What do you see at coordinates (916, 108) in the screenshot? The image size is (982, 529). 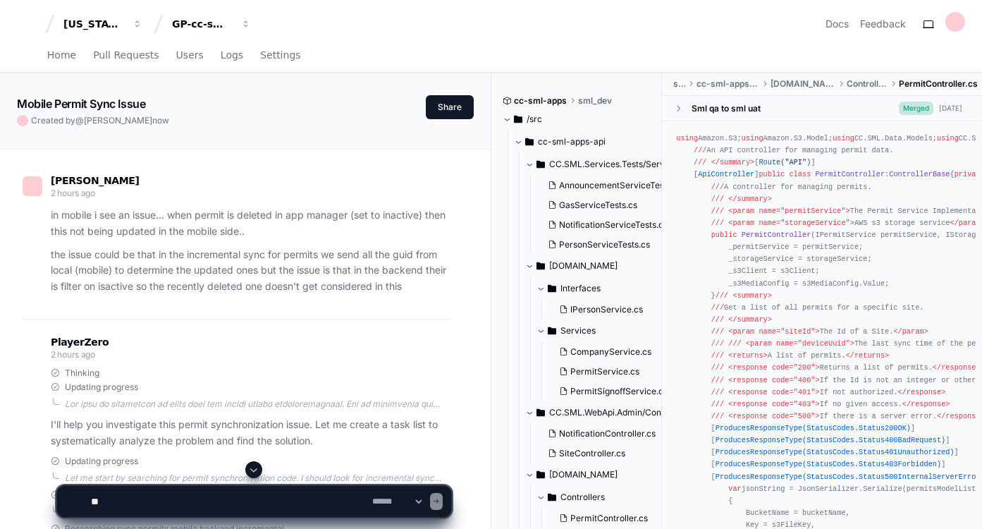 I see `span: Merged` at bounding box center [916, 108].